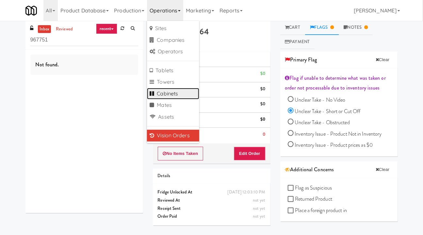 This screenshot has height=235, width=423. I want to click on span: Inventory Issue - Product Not in Inventory, so click(338, 134).